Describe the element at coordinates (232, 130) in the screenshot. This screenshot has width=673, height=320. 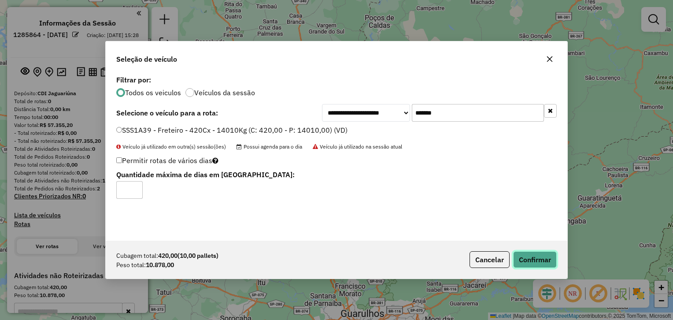
I see `label: SSS1A39 - Freteiro - 420Cx - 14010Kg (C: 420,00 - P: 14010,00) (VD)` at that location.